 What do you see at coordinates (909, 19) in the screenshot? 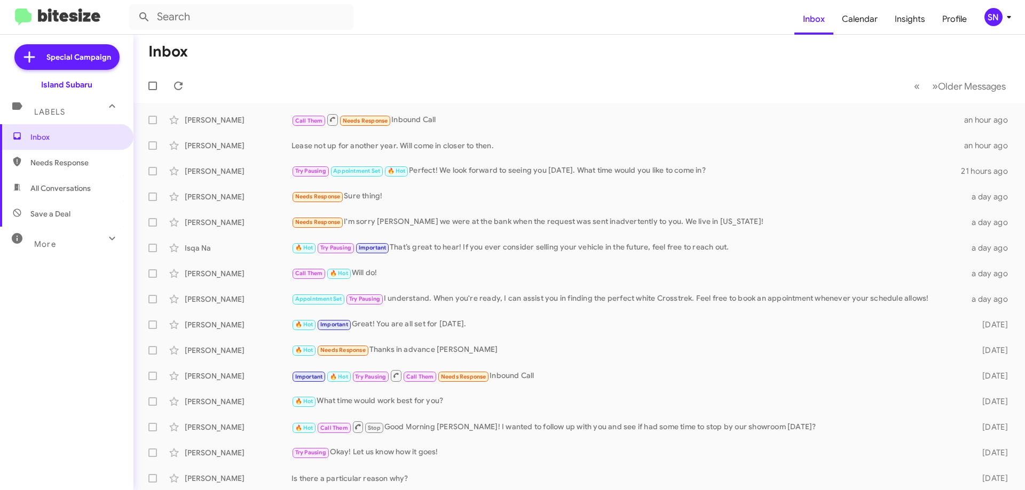
I see `a: Insights` at bounding box center [909, 19].